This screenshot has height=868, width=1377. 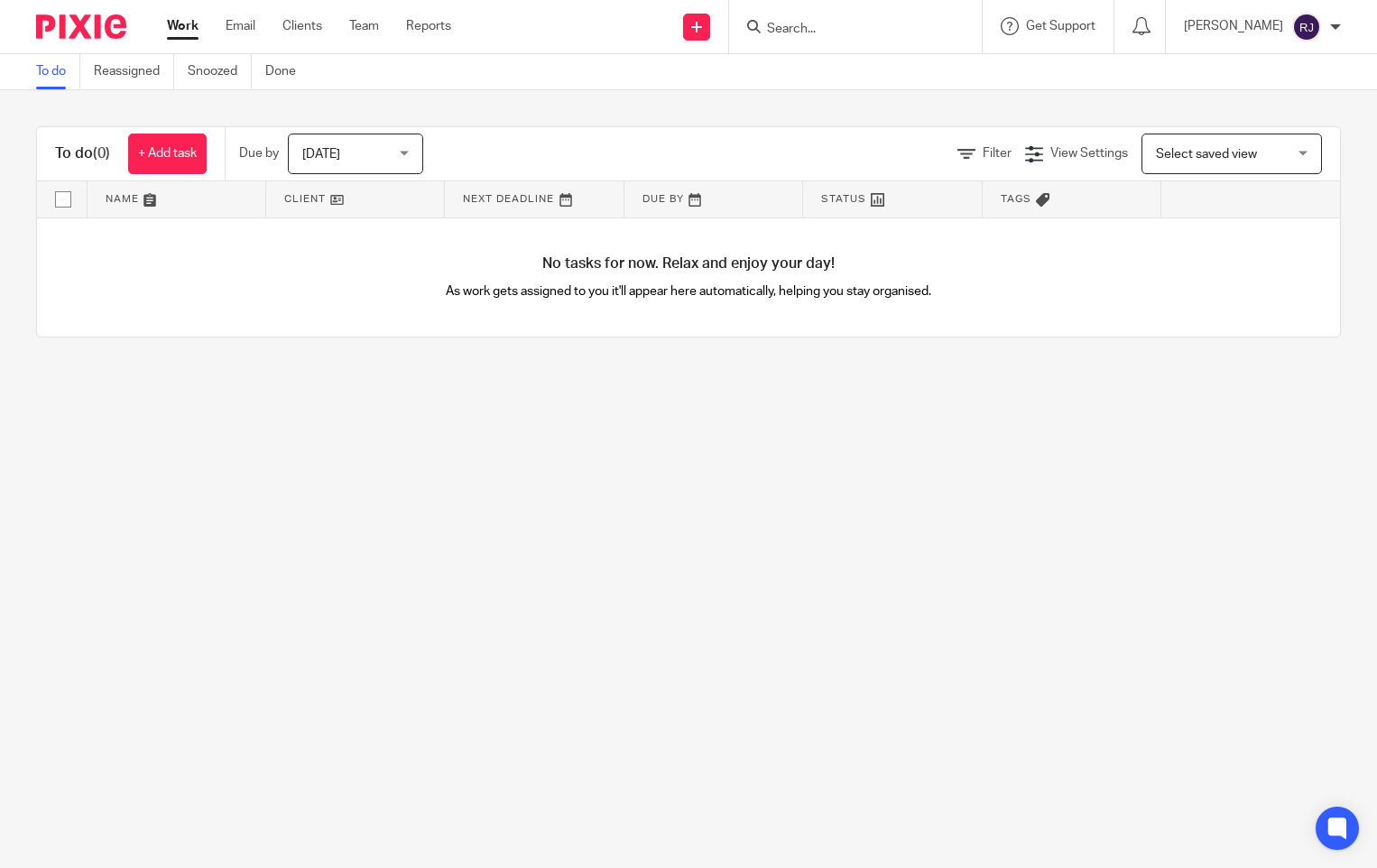 I want to click on a: Snoozed, so click(x=219, y=71).